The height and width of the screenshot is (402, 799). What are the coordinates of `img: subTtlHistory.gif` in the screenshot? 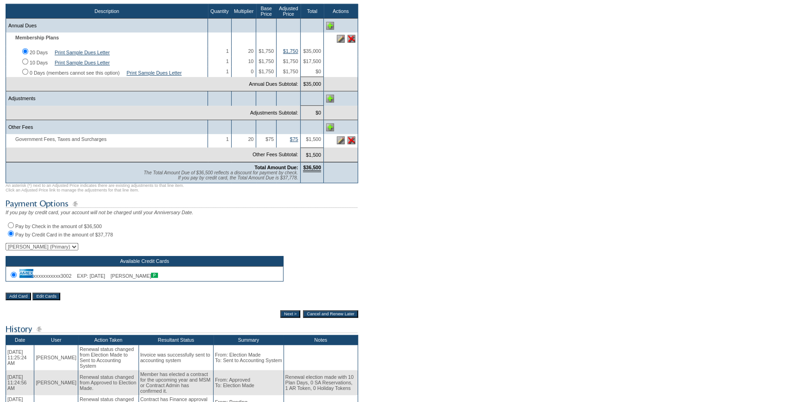 It's located at (182, 328).